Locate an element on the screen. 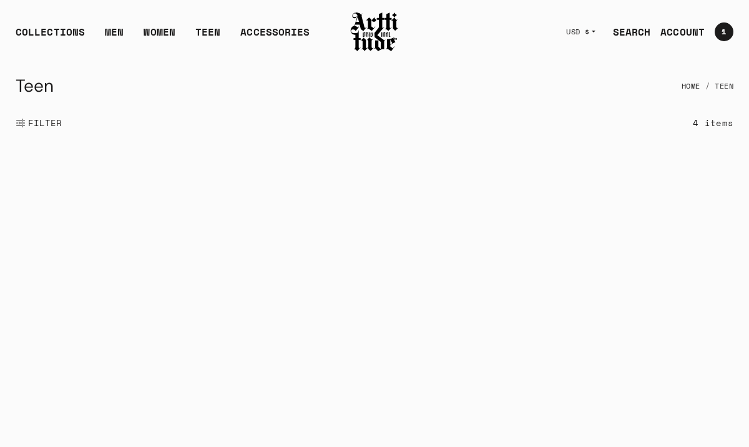  a: SEARCH is located at coordinates (626, 32).